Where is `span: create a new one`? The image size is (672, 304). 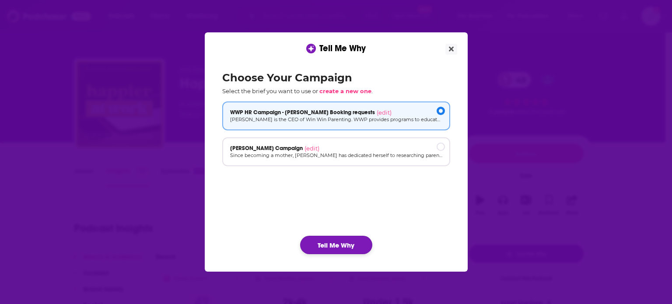 span: create a new one is located at coordinates (345, 91).